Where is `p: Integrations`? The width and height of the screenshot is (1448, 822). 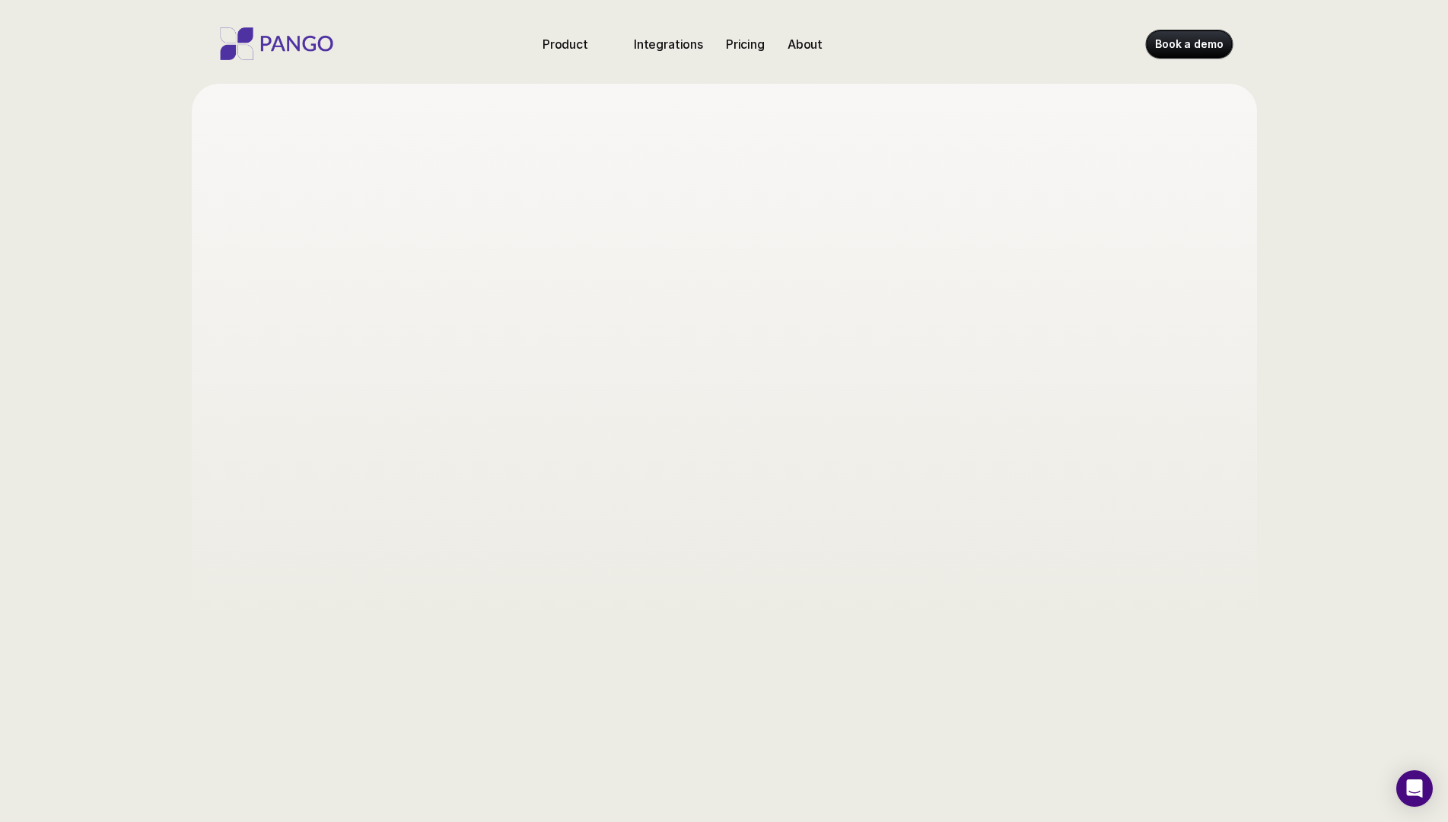
p: Integrations is located at coordinates (668, 44).